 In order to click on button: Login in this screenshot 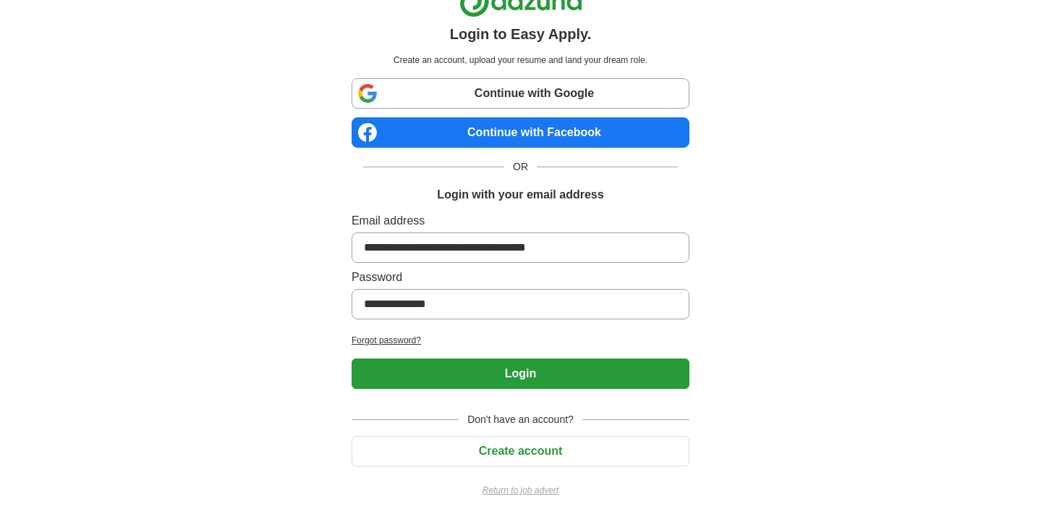, I will do `click(520, 373)`.